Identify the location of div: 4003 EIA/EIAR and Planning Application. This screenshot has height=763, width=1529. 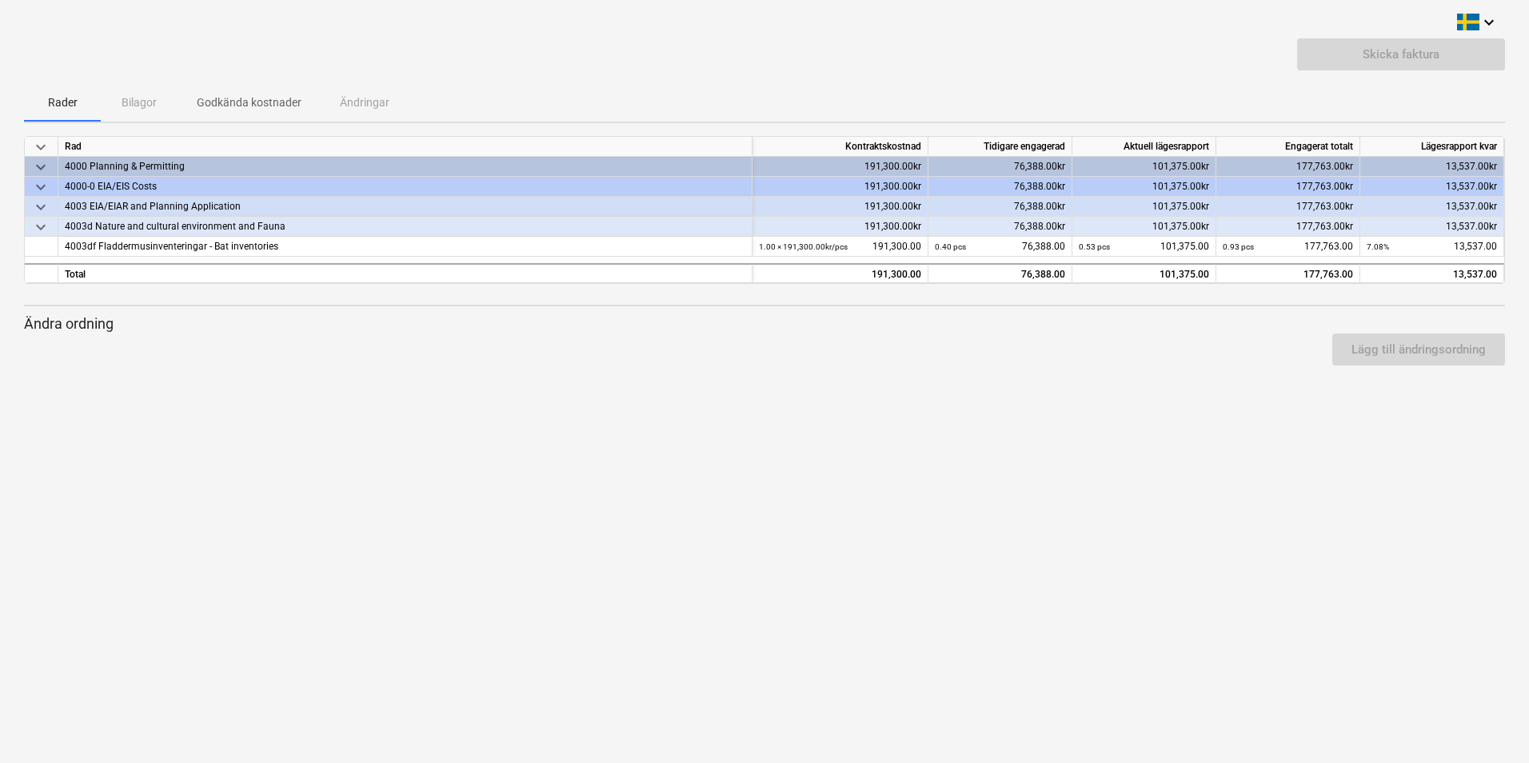
(405, 206).